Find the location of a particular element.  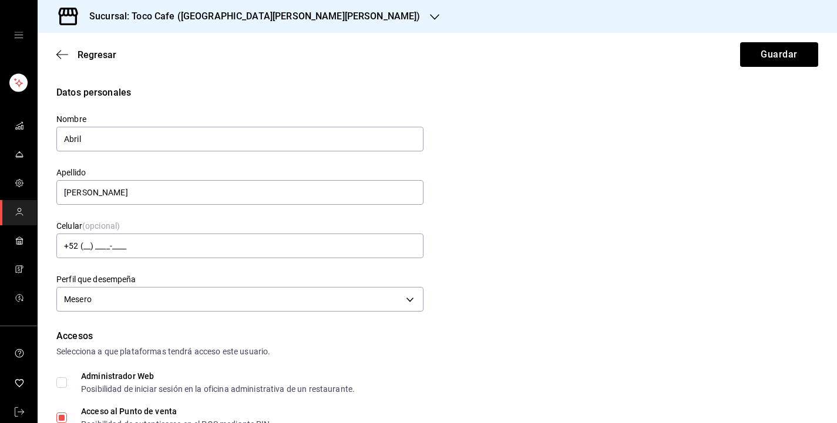

label: Perfil que desempeña is located at coordinates (240, 280).